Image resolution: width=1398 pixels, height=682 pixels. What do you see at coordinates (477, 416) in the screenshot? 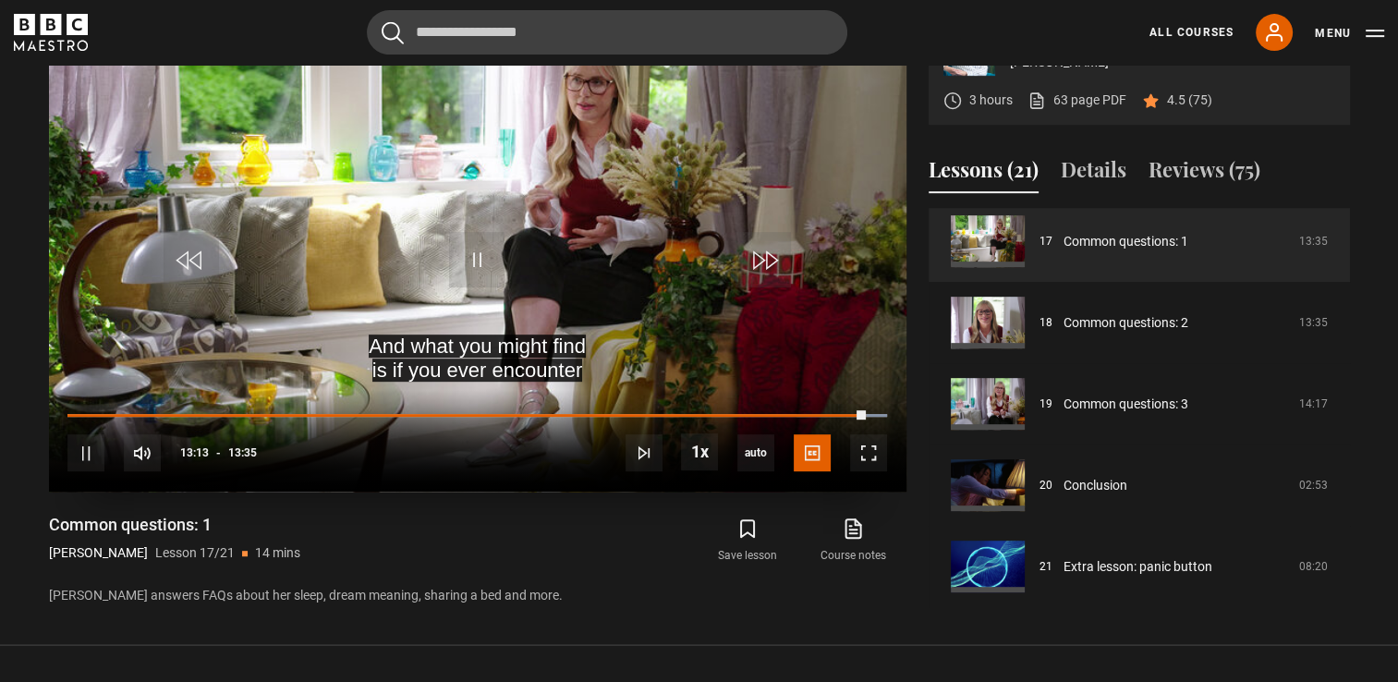
I see `div: Progress Bar` at bounding box center [477, 416].